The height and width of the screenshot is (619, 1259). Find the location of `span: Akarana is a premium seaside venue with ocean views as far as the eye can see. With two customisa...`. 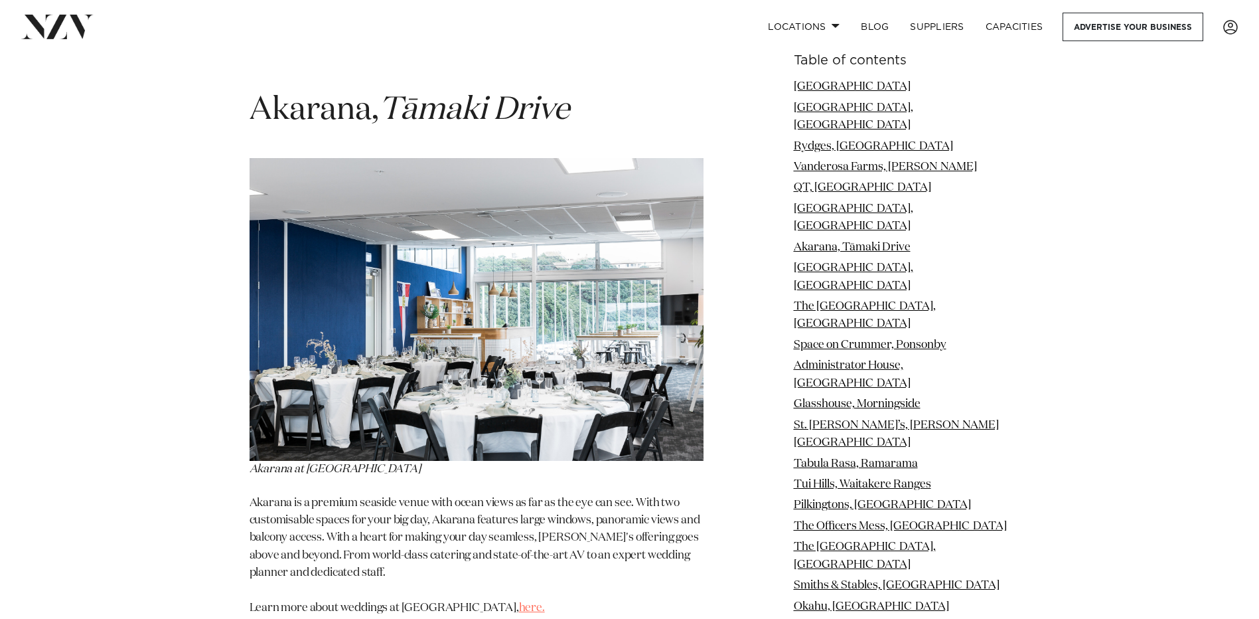

span: Akarana is a premium seaside venue with ocean views as far as the eye can see. With two customisa... is located at coordinates (475, 538).